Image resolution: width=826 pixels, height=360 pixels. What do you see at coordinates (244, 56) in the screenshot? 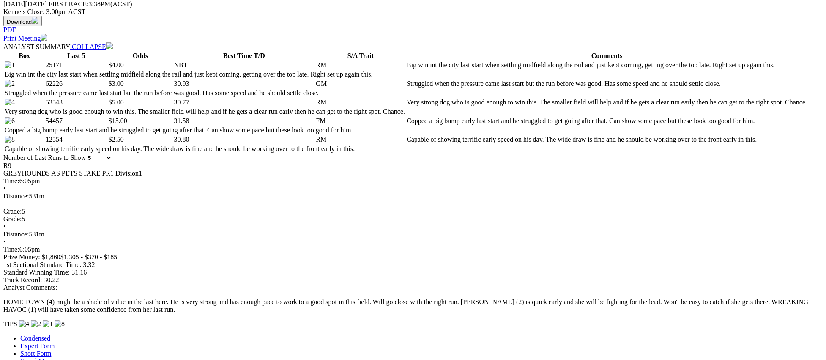
I see `th: Best Time T/D` at bounding box center [244, 56].